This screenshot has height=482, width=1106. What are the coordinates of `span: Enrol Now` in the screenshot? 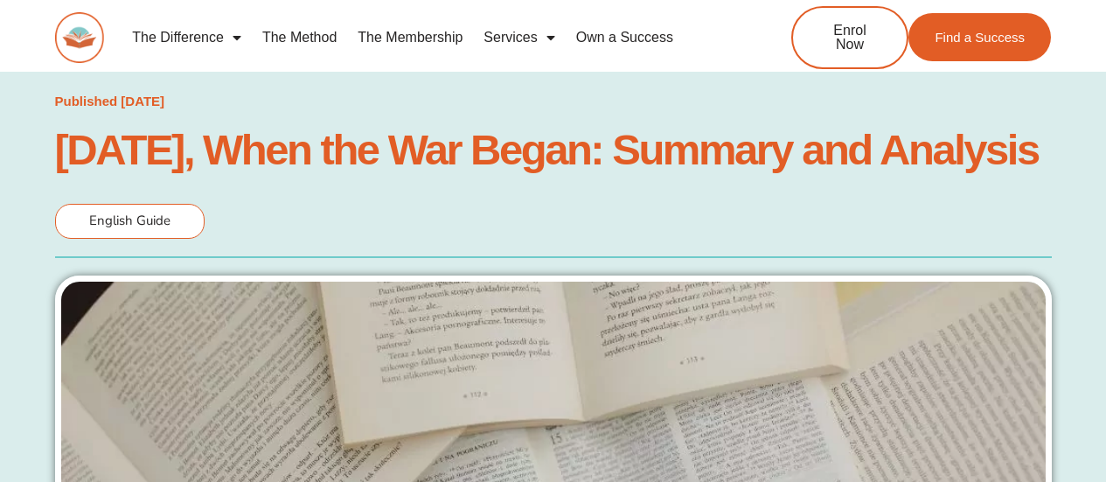 It's located at (850, 38).